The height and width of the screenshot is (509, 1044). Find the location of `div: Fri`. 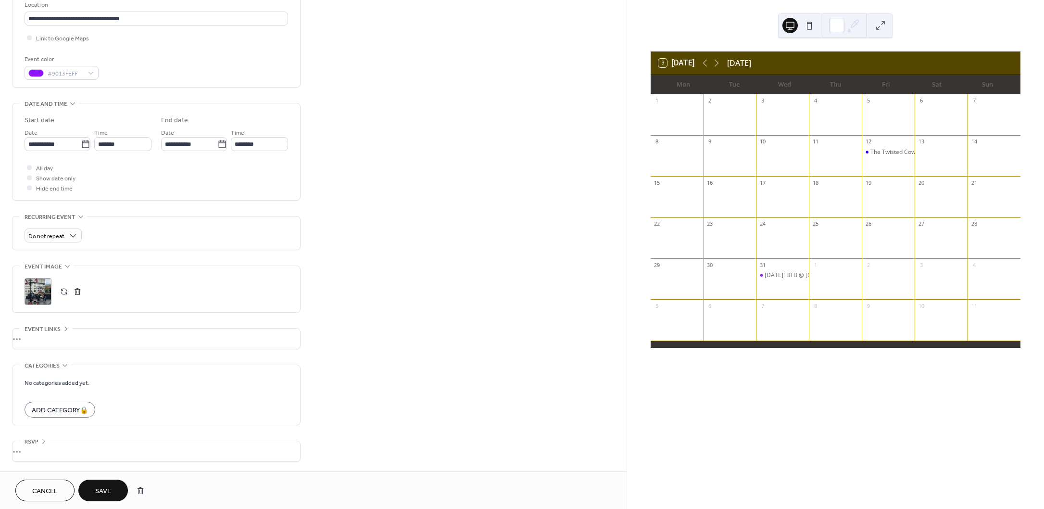

div: Fri is located at coordinates (886, 85).